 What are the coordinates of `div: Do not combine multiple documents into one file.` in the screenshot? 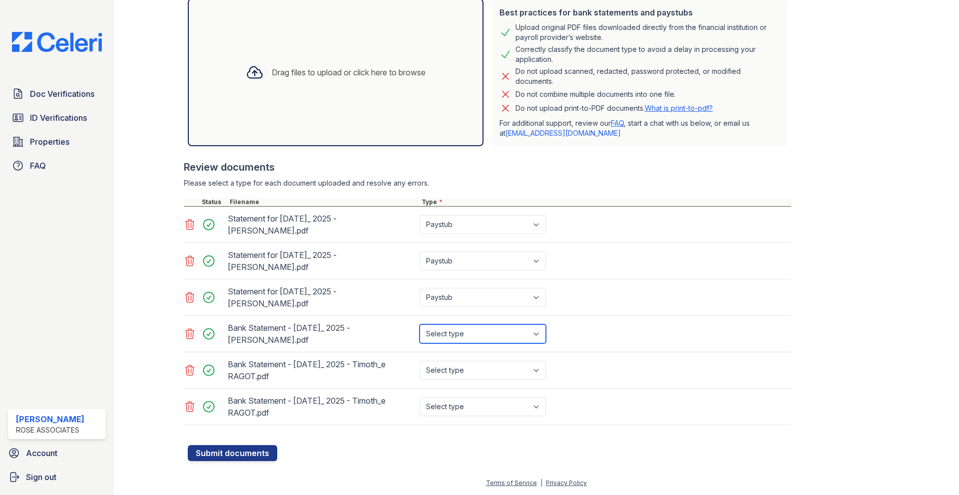 It's located at (595, 94).